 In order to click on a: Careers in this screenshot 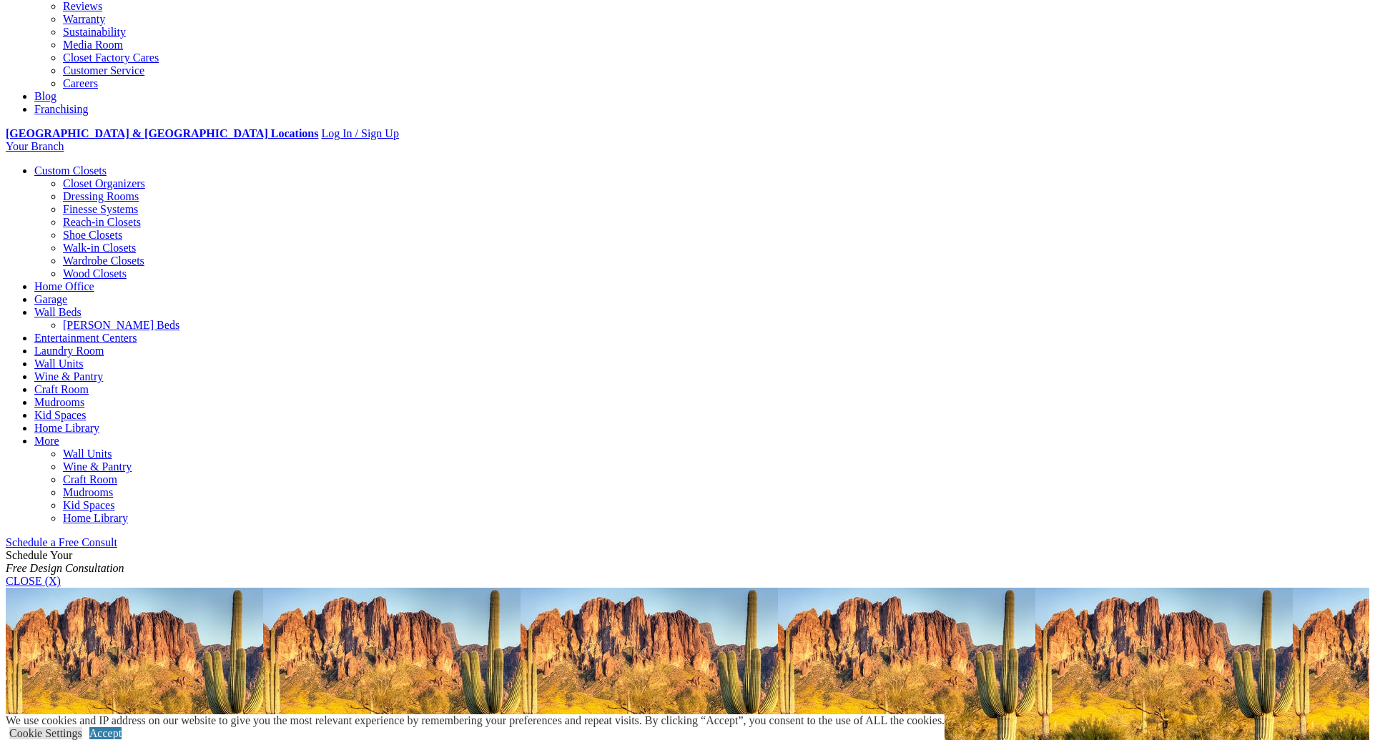, I will do `click(80, 83)`.